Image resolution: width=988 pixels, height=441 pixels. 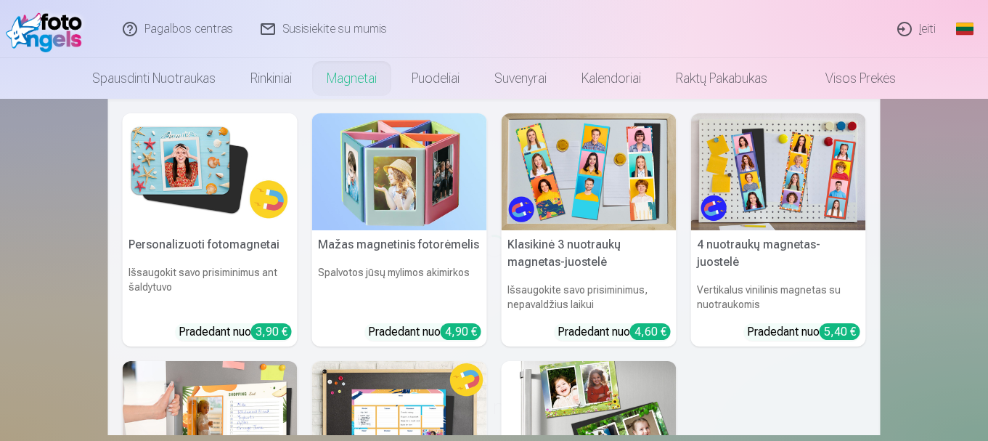 I want to click on img: 4 nuotraukų magnetas-juostelė, so click(x=778, y=171).